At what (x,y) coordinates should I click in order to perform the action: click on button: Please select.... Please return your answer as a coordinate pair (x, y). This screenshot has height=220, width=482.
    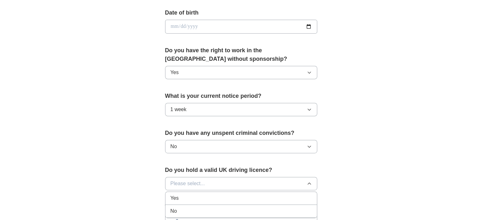
    Looking at the image, I should click on (241, 184).